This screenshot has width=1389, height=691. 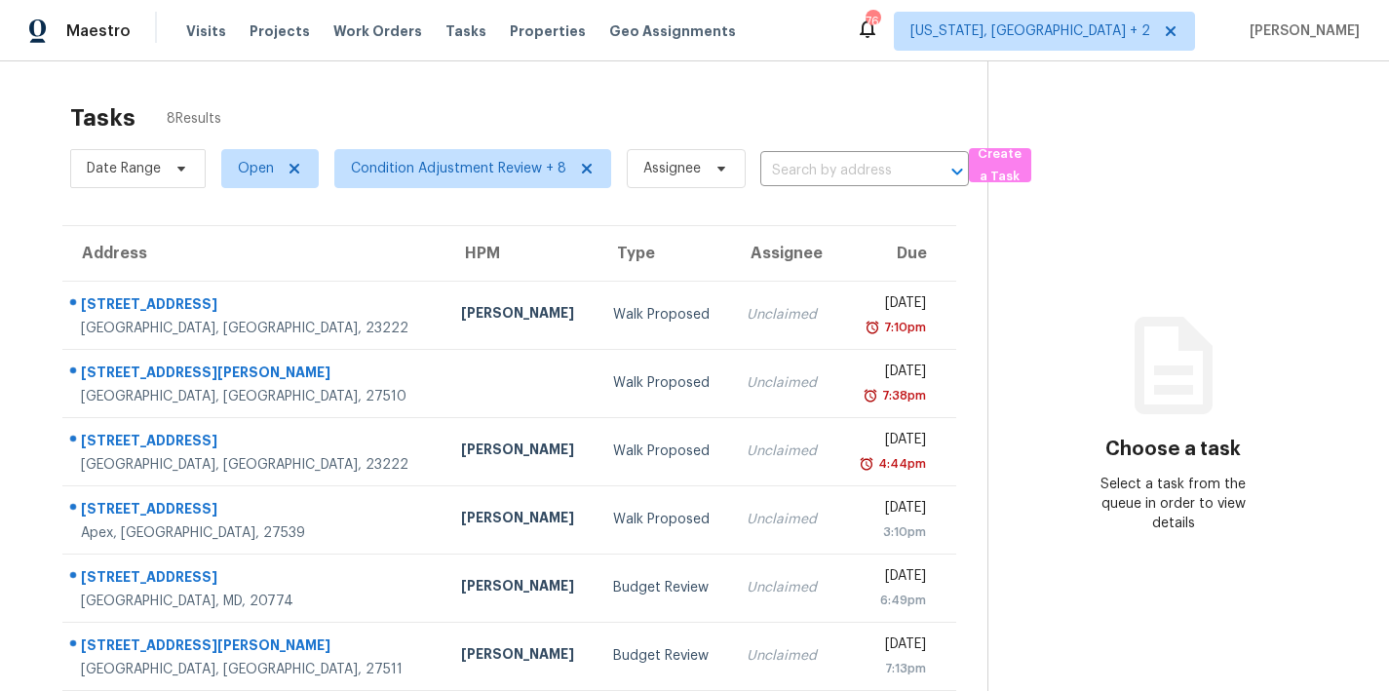 I want to click on th: Due, so click(x=898, y=253).